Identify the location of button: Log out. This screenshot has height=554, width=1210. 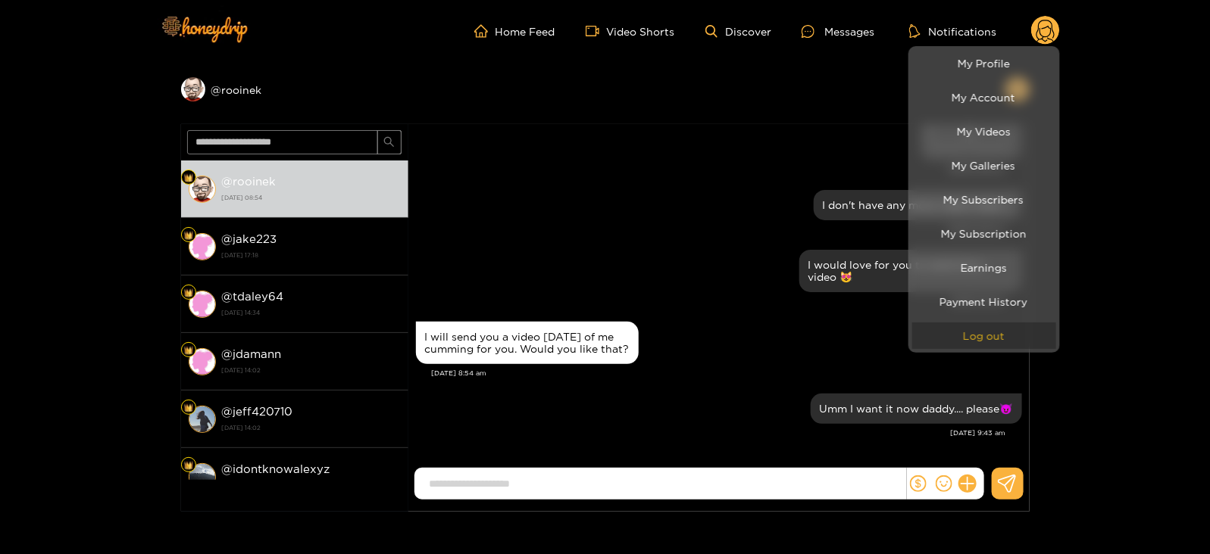
(984, 336).